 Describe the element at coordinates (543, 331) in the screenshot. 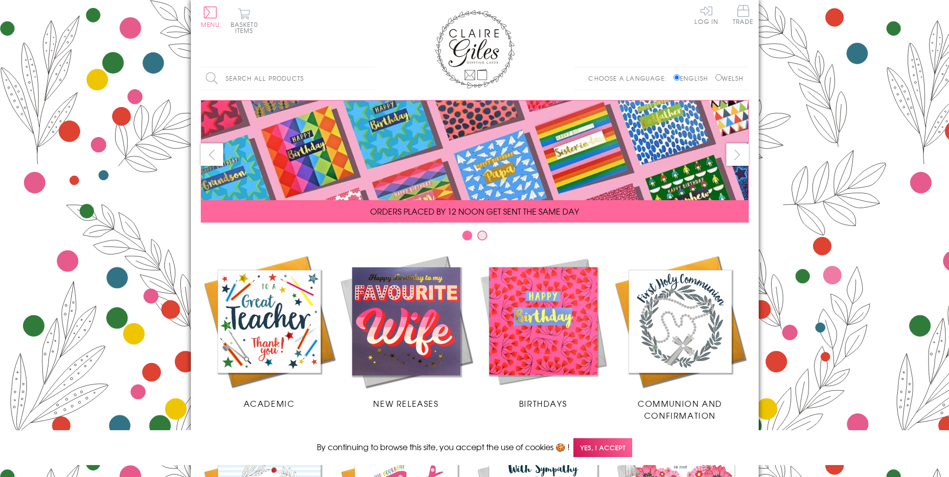

I see `a: Birthdays` at that location.